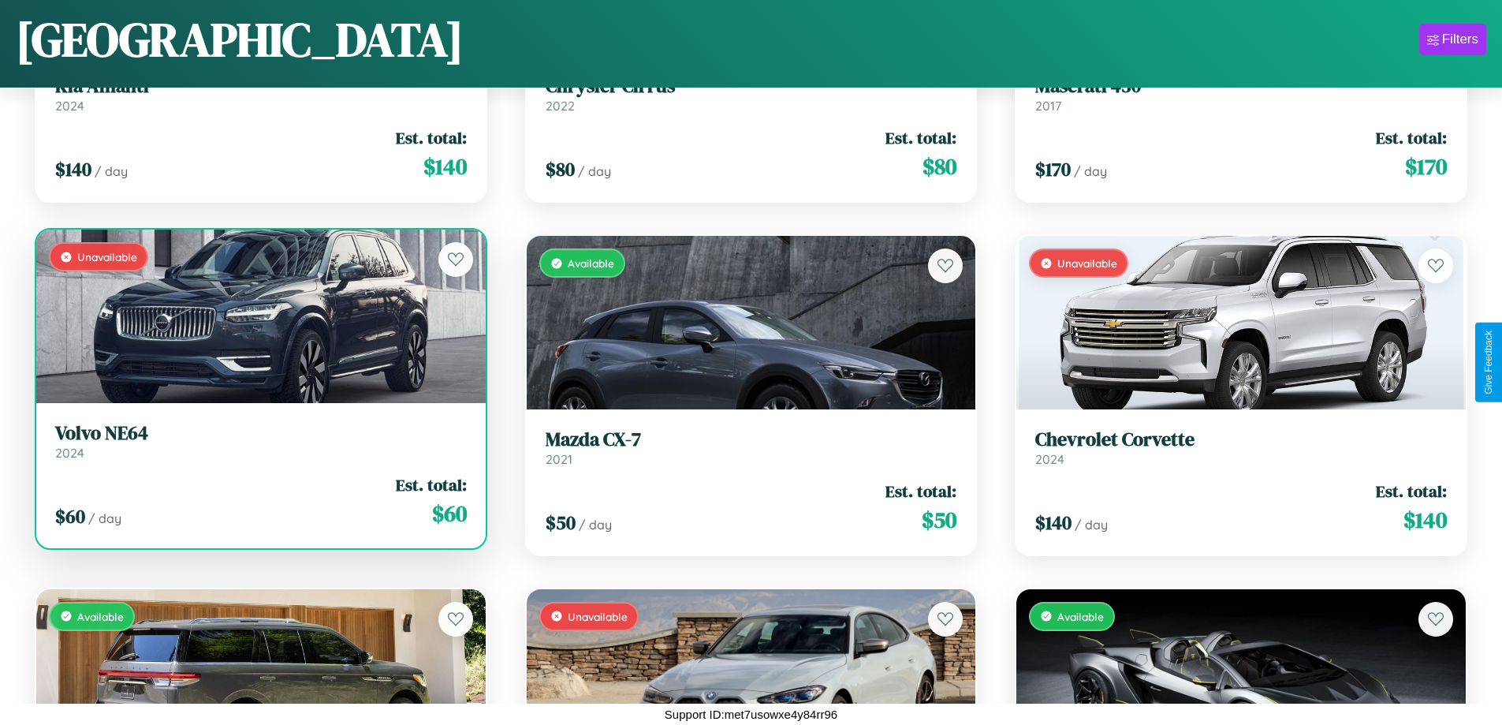  I want to click on a: Chrysler Cirrus2022, so click(752, 94).